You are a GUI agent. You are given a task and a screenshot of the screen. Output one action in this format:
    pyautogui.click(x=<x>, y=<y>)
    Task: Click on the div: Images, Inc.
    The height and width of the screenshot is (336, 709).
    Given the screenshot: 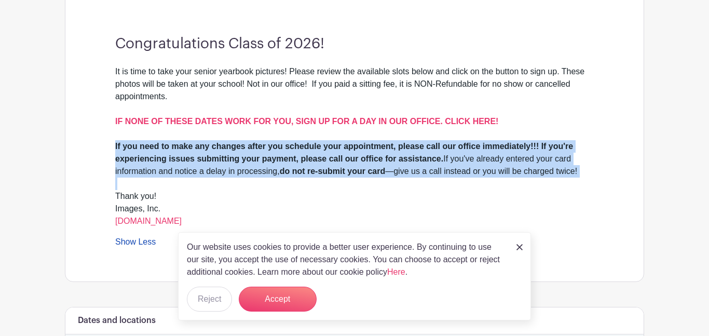 What is the action you would take?
    pyautogui.click(x=354, y=215)
    